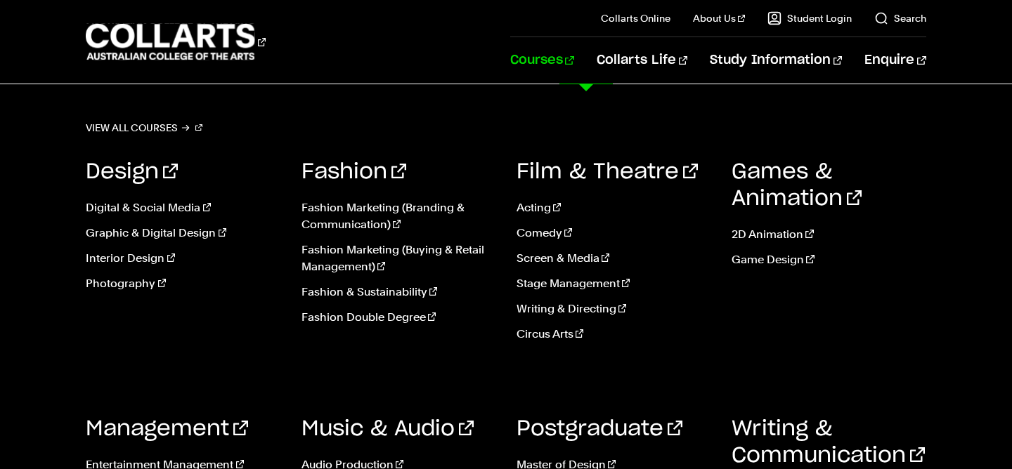 This screenshot has height=469, width=1012. I want to click on div: Go to homepage, so click(176, 41).